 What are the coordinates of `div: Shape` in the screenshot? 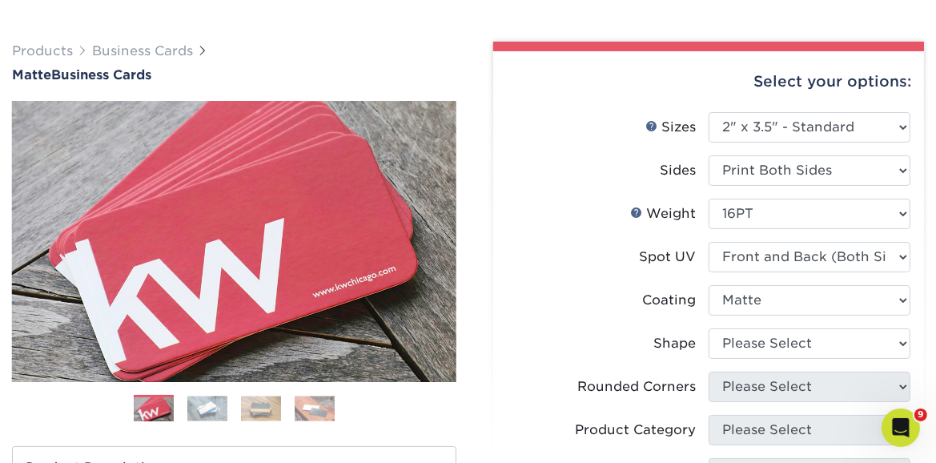 It's located at (674, 344).